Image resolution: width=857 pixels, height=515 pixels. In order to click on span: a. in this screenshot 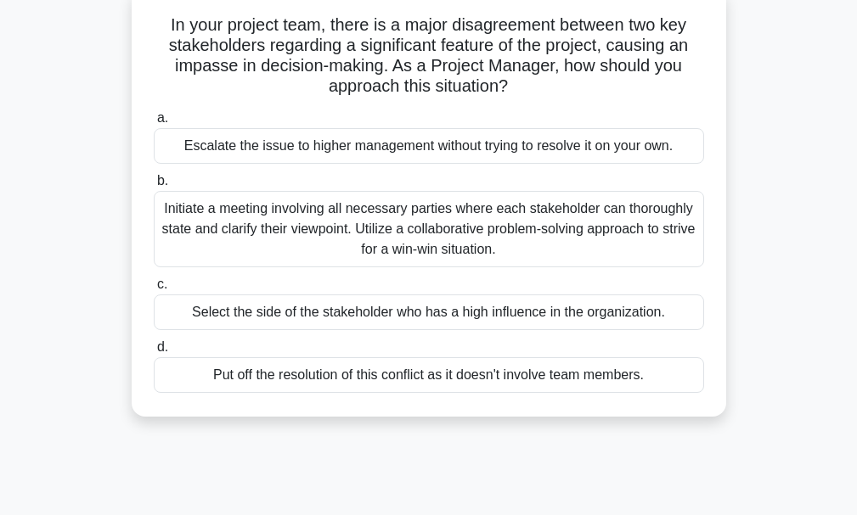, I will do `click(162, 117)`.